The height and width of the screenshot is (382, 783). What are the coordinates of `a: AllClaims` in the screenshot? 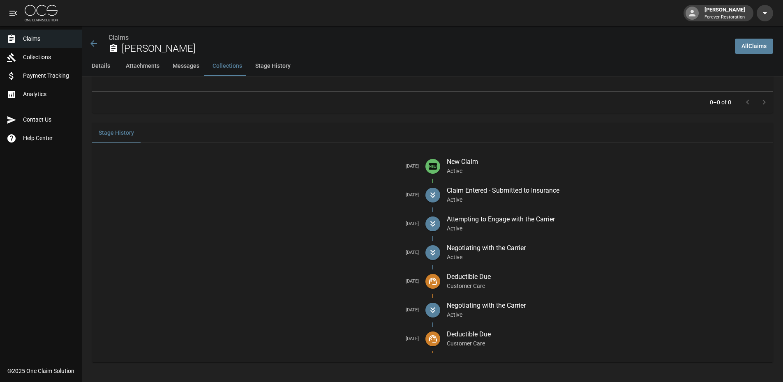 It's located at (754, 46).